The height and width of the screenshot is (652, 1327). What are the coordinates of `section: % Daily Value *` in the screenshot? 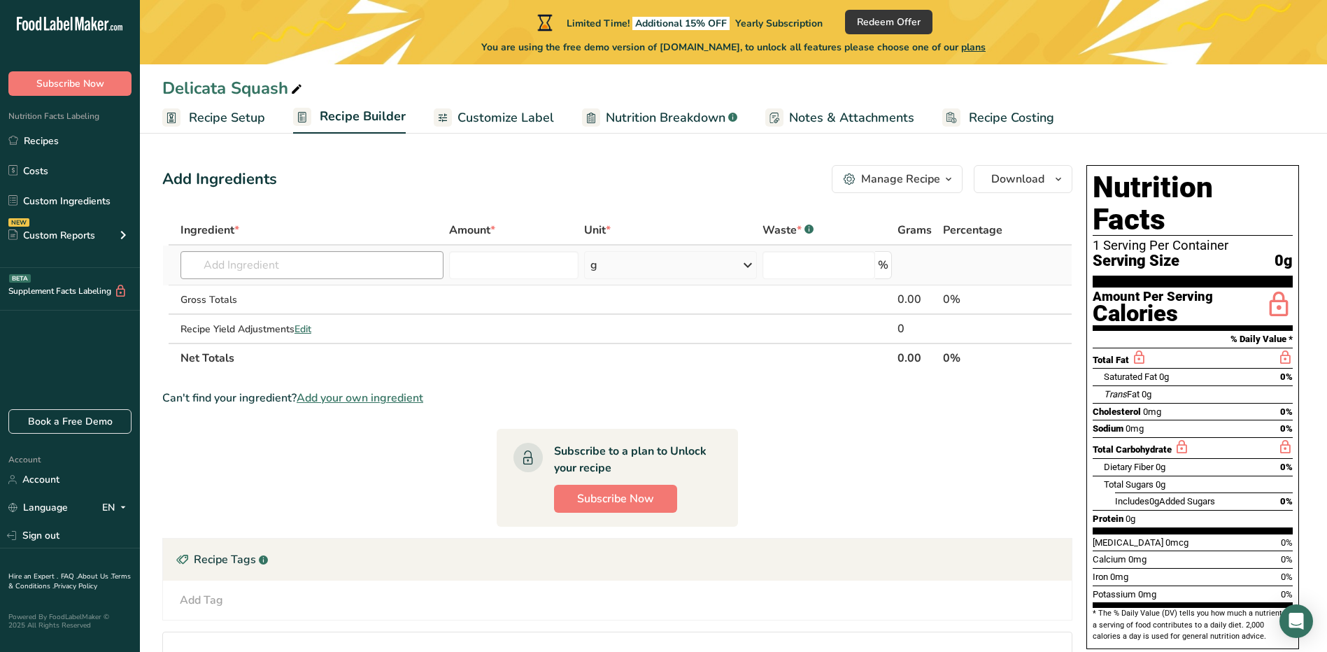 It's located at (1193, 339).